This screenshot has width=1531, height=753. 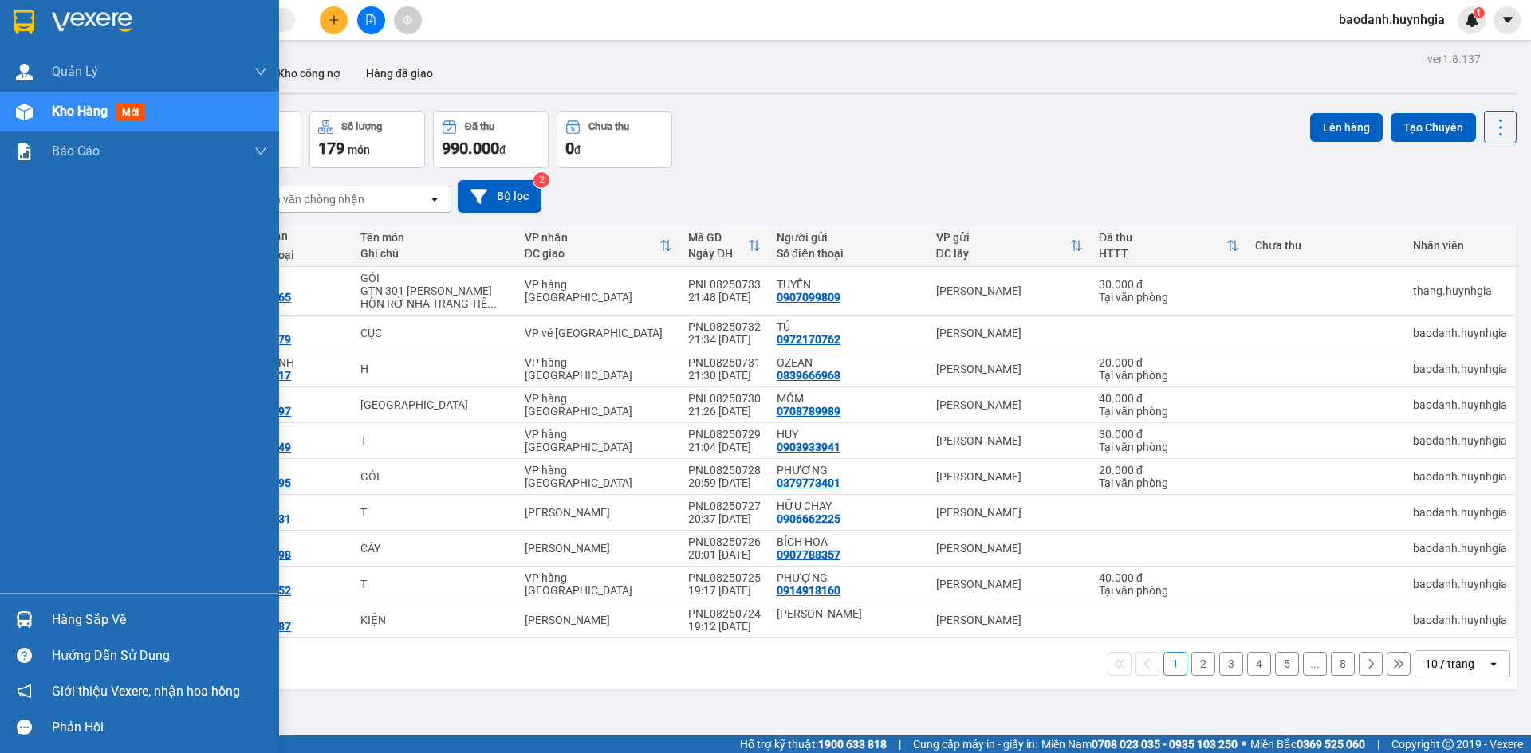 What do you see at coordinates (975, 745) in the screenshot?
I see `span: Cung cấp máy in - giấy in:` at bounding box center [975, 745].